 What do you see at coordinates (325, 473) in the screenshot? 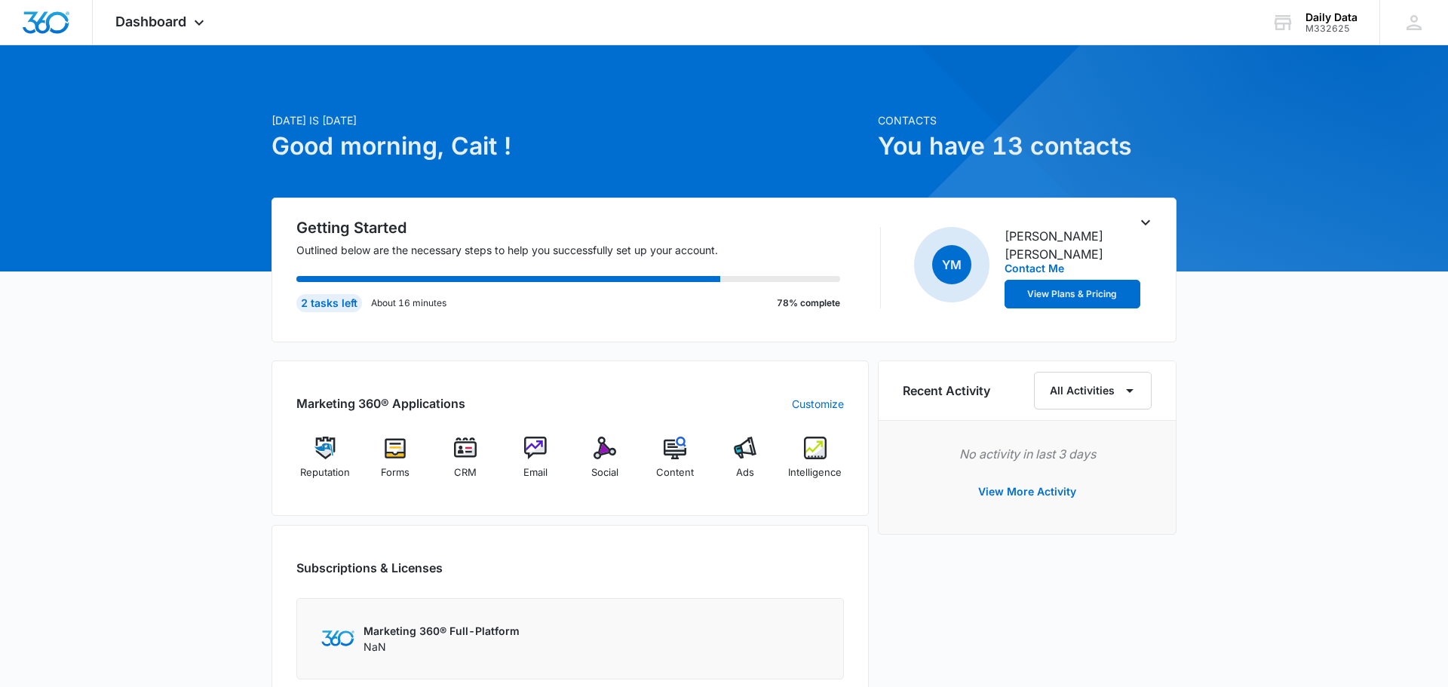
I see `span: Reputation` at bounding box center [325, 473].